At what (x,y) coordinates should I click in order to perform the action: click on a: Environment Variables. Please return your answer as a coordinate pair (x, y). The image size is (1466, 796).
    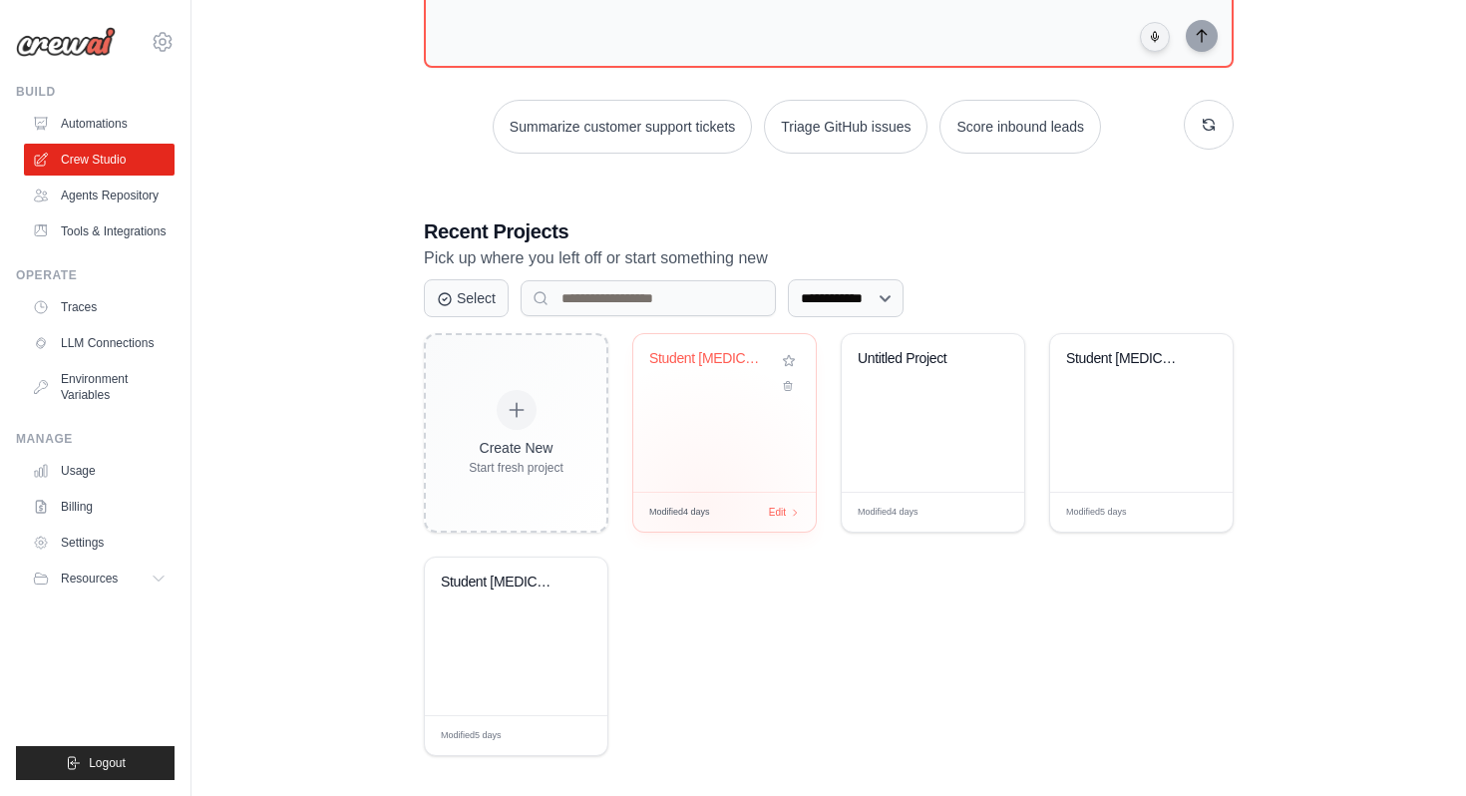
    Looking at the image, I should click on (99, 387).